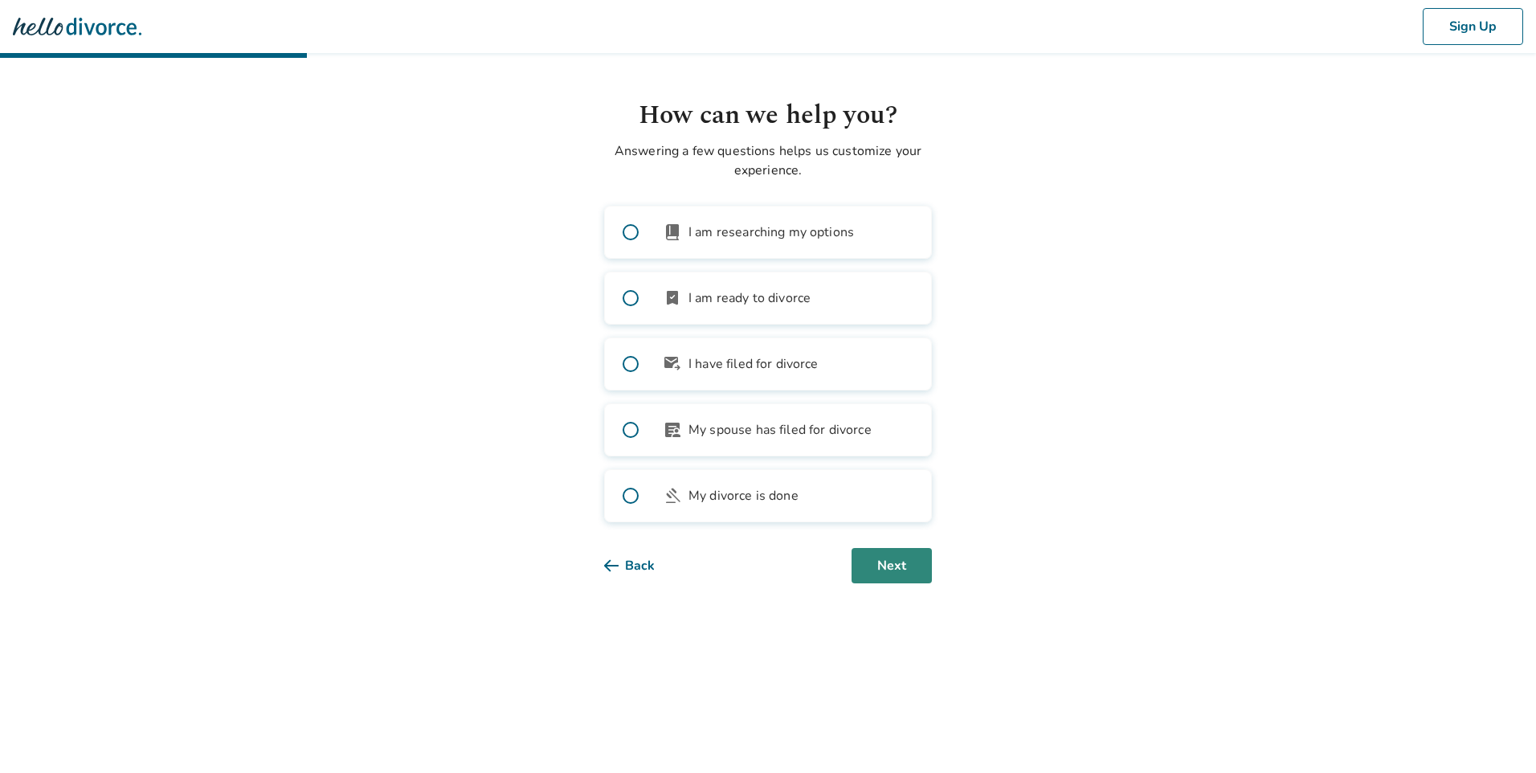  Describe the element at coordinates (771, 232) in the screenshot. I see `span: I am researching my options` at that location.